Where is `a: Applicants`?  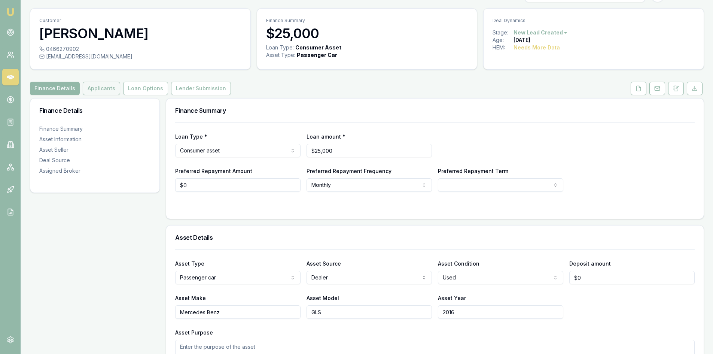
a: Applicants is located at coordinates (101, 88).